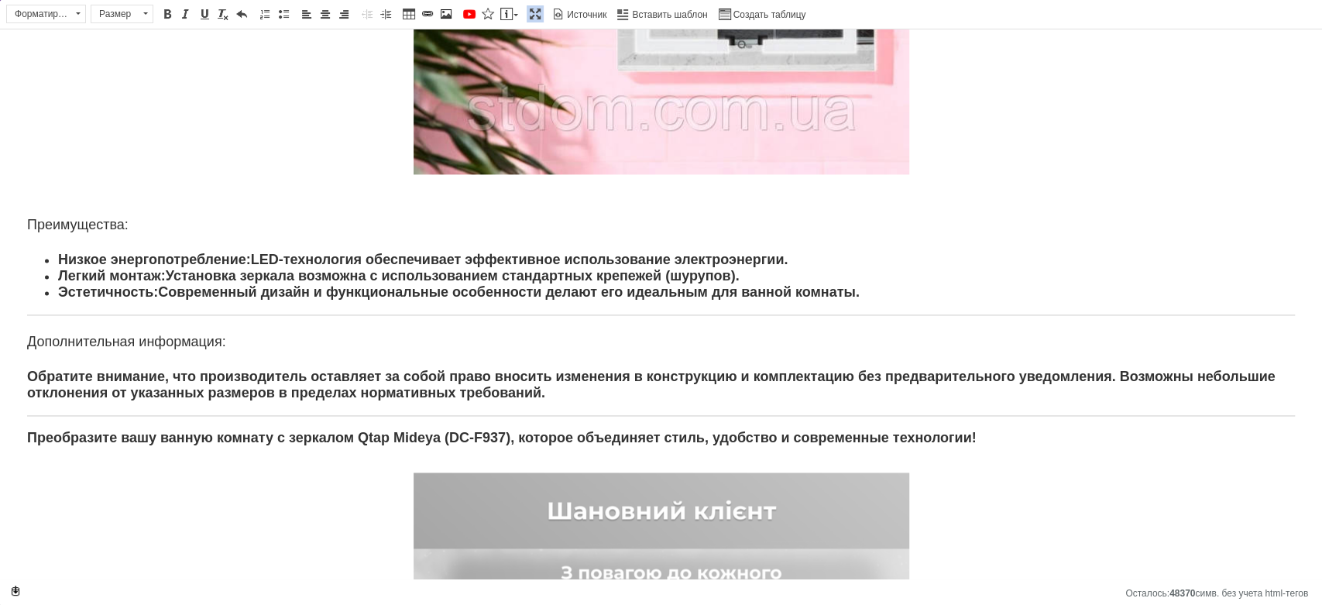 This screenshot has width=1322, height=605. I want to click on a: Подчеркнутый (Ctrl+U), so click(204, 14).